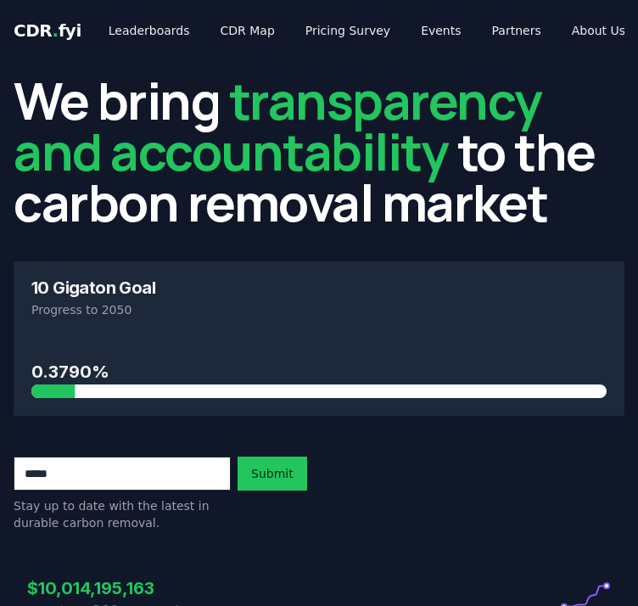  What do you see at coordinates (149, 31) in the screenshot?
I see `a: Leaderboards` at bounding box center [149, 31].